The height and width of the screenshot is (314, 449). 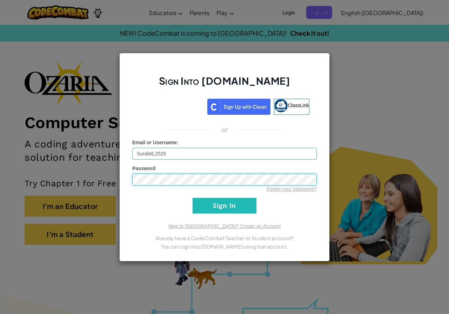 What do you see at coordinates (291, 189) in the screenshot?
I see `a: Forgot your password?` at bounding box center [291, 189].